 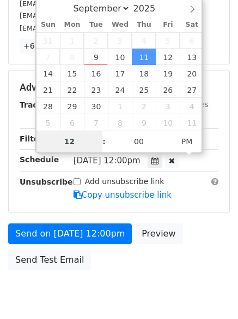 What do you see at coordinates (120, 57) in the screenshot?
I see `span: September 10, 2025` at bounding box center [120, 57].